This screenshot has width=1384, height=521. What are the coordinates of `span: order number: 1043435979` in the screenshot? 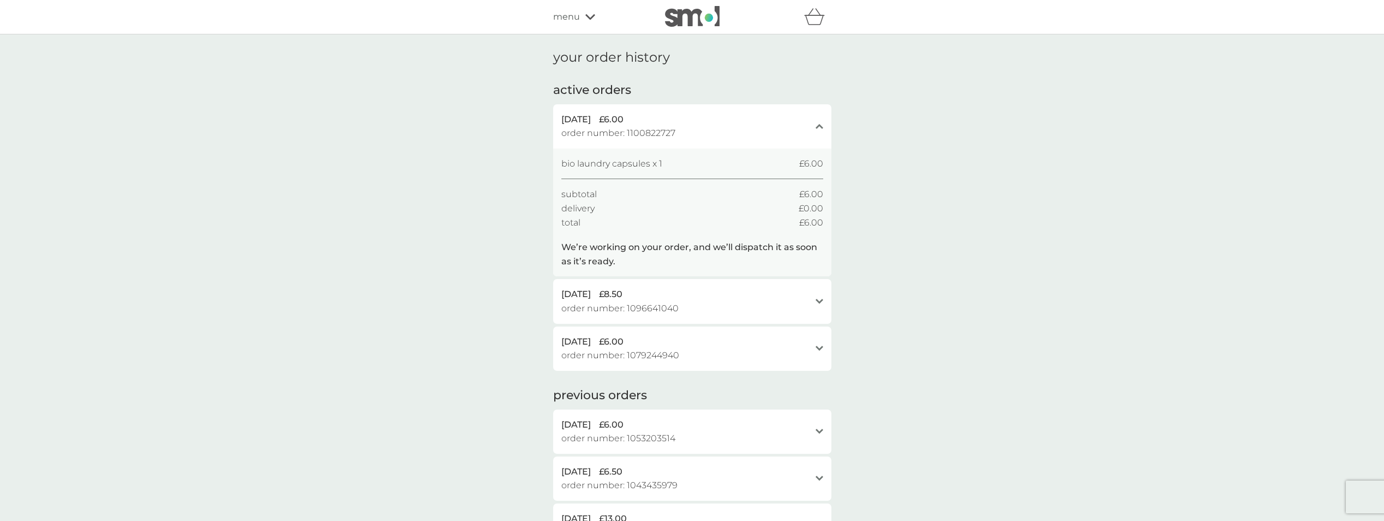 It's located at (619, 485).